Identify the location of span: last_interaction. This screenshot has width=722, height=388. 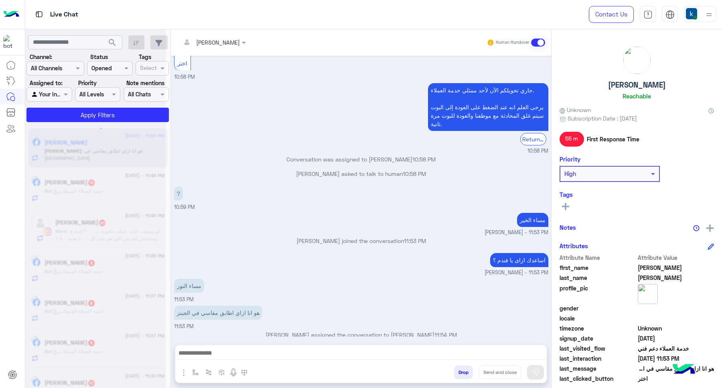
(598, 358).